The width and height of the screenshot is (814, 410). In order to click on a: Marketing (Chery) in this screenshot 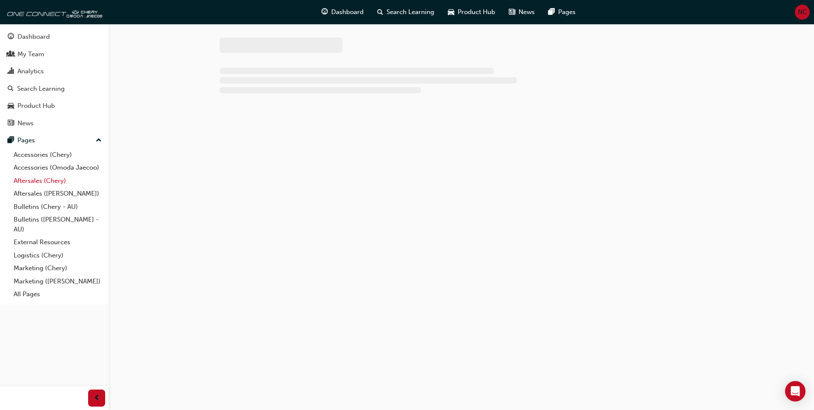, I will do `click(57, 268)`.